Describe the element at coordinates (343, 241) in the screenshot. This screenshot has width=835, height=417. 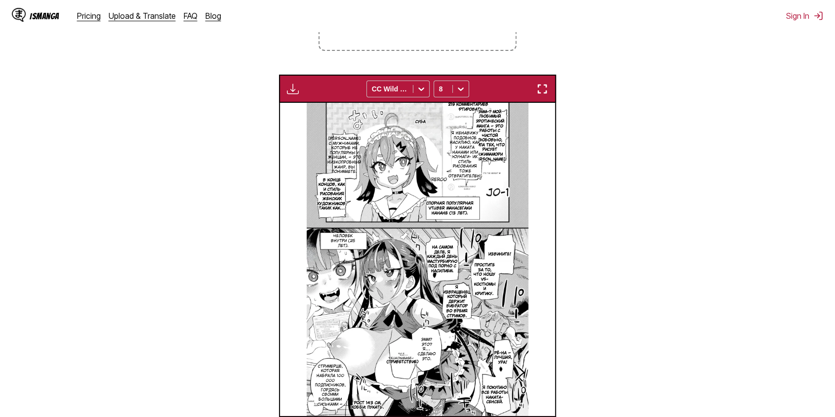
I see `p: Человек внутри (25 лет).` at that location.